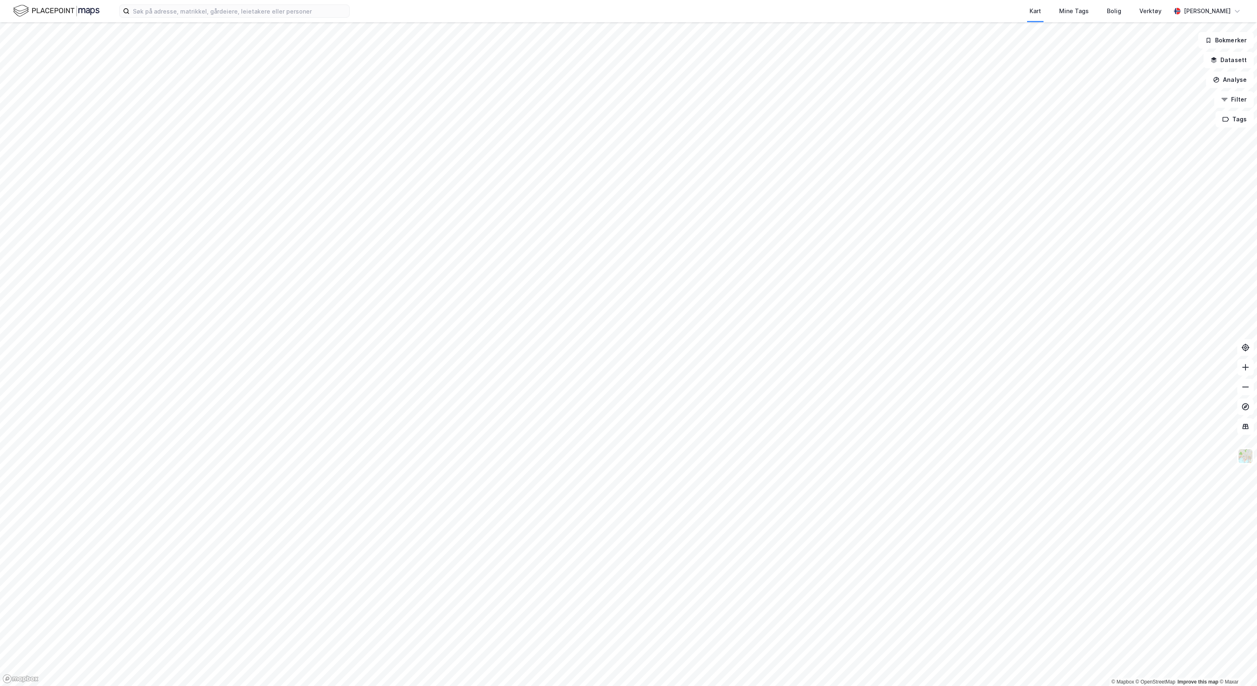 The height and width of the screenshot is (686, 1257). What do you see at coordinates (1229, 60) in the screenshot?
I see `button: Datasett` at bounding box center [1229, 60].